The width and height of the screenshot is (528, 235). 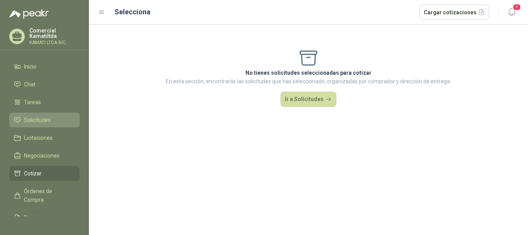 What do you see at coordinates (308, 81) in the screenshot?
I see `p: En esta sección, encontrarás las solicitudes que has seleccionado, organizadas por comprador y di...` at bounding box center [308, 81].